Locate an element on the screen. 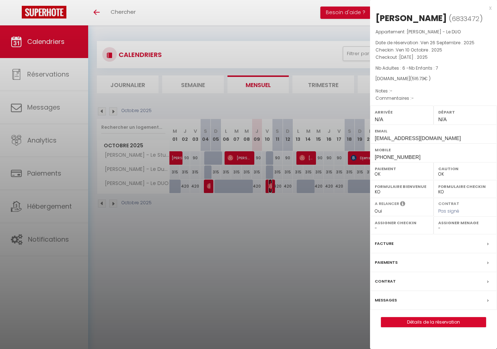 The width and height of the screenshot is (497, 349). p: Commentaires : is located at coordinates (434, 98).